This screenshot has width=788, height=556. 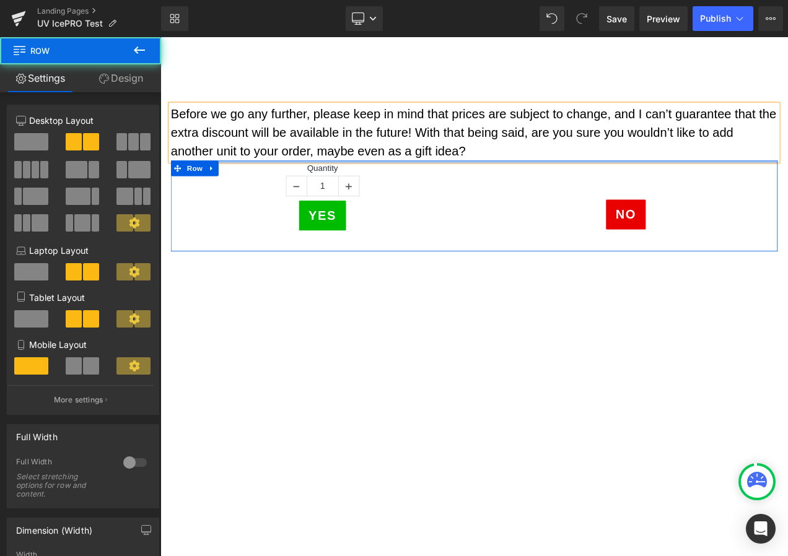 I want to click on div: Dimension (Width), so click(x=54, y=527).